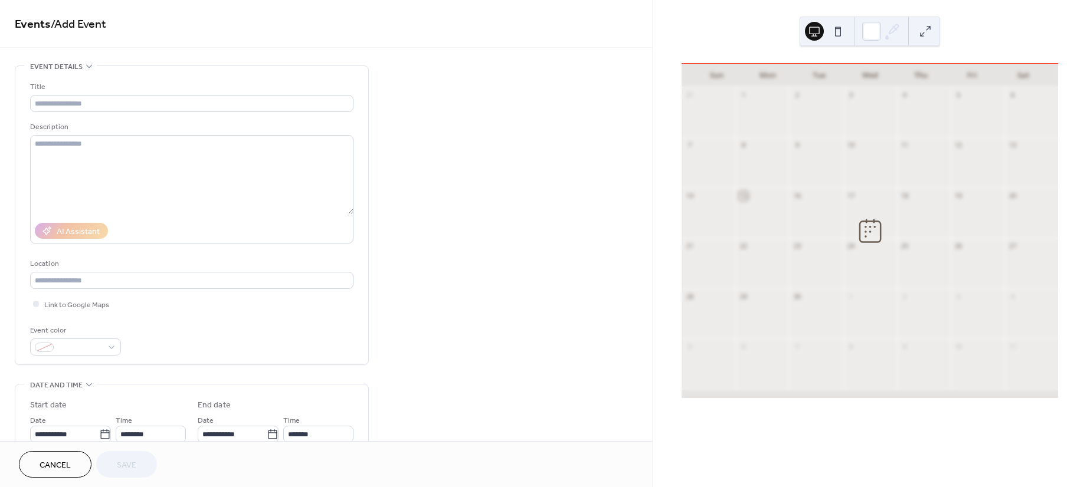  What do you see at coordinates (904, 246) in the screenshot?
I see `div: 25` at bounding box center [904, 246].